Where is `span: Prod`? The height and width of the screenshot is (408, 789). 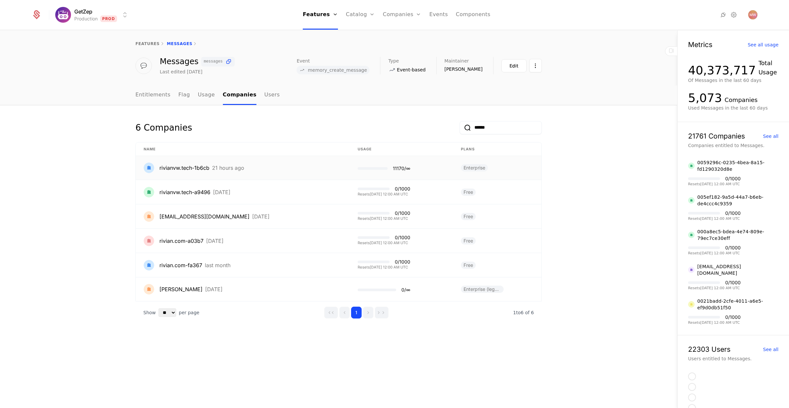
span: Prod is located at coordinates (108, 19).